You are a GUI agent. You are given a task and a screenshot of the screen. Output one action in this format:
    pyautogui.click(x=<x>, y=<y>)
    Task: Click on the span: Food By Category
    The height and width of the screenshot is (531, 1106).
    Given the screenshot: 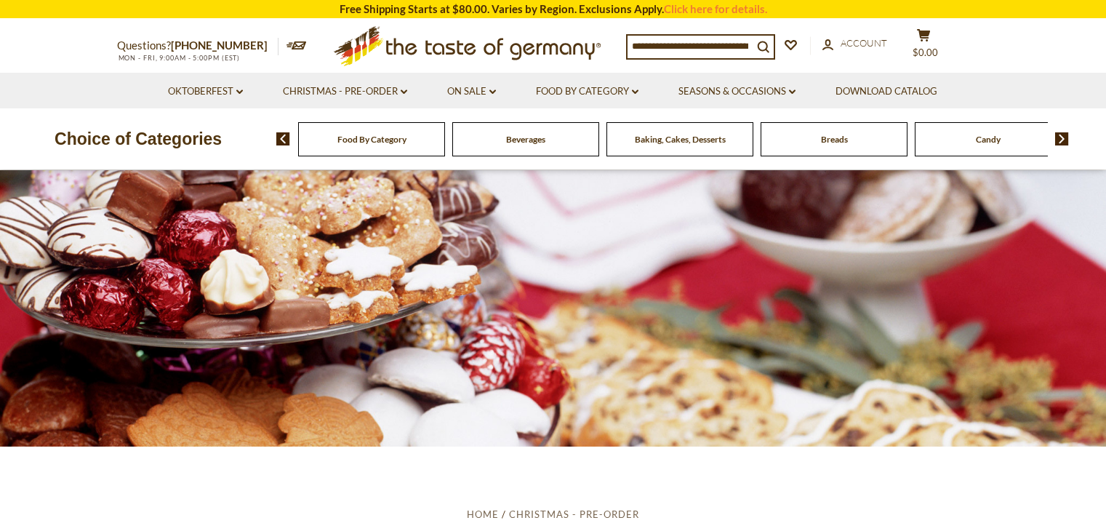 What is the action you would take?
    pyautogui.click(x=372, y=139)
    